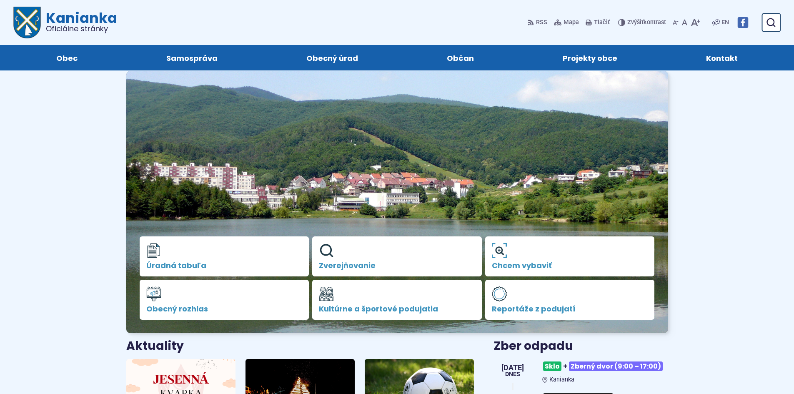 The width and height of the screenshot is (794, 394). What do you see at coordinates (397, 256) in the screenshot?
I see `a: Zverejňovanie` at bounding box center [397, 256].